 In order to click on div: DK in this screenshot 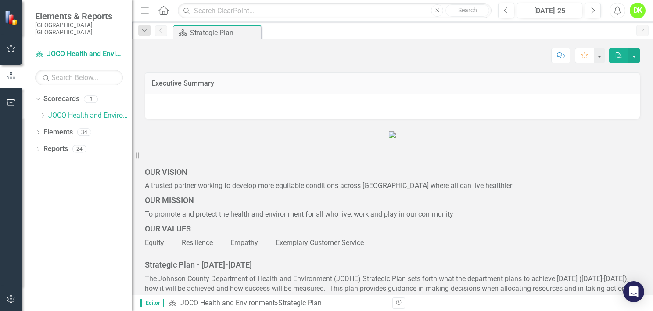, I will do `click(637, 11)`.